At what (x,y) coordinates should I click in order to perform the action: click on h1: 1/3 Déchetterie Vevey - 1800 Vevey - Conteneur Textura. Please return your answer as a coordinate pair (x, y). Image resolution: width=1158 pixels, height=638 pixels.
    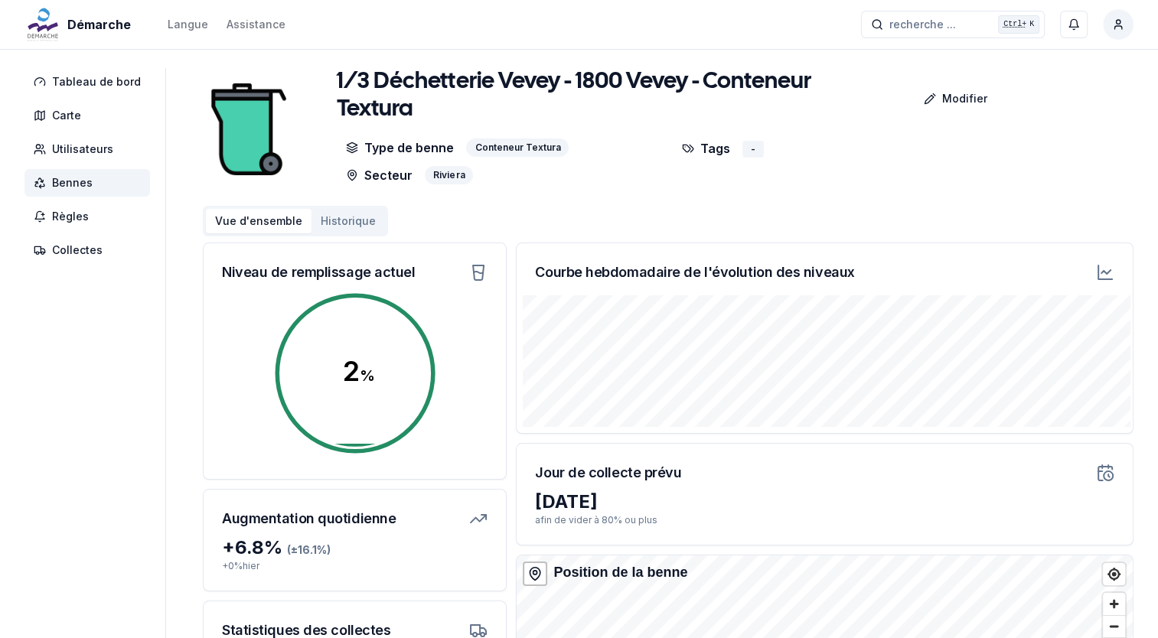
    Looking at the image, I should click on (608, 96).